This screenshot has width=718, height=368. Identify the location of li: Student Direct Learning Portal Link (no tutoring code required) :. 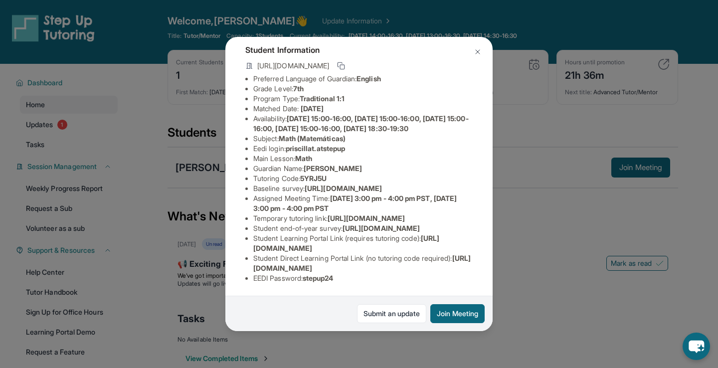
(363, 263).